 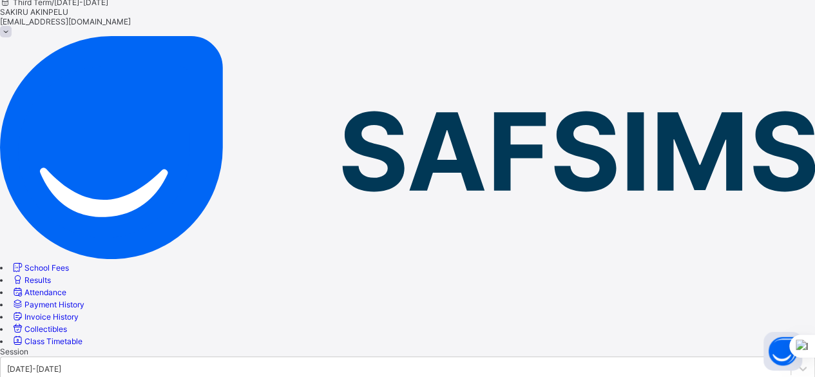 I want to click on a: Collectibles, so click(x=39, y=328).